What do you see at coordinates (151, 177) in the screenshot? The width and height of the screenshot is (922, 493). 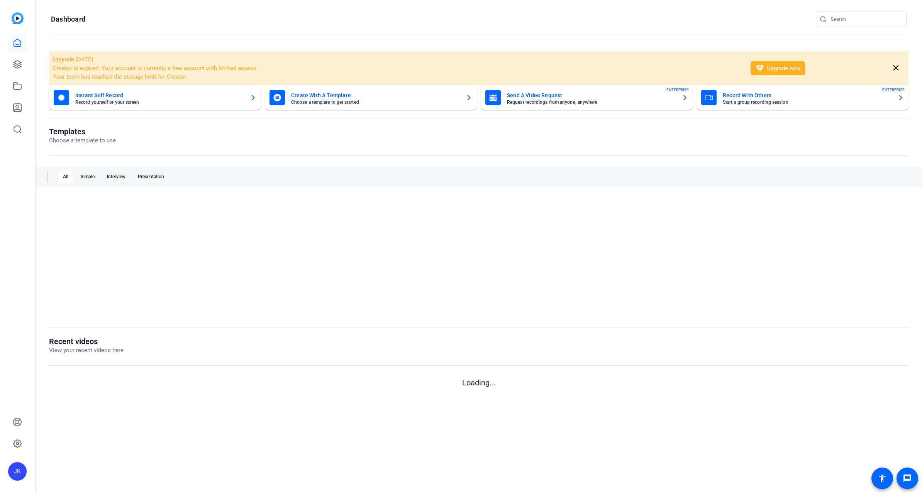 I see `div: Presentation` at bounding box center [151, 177].